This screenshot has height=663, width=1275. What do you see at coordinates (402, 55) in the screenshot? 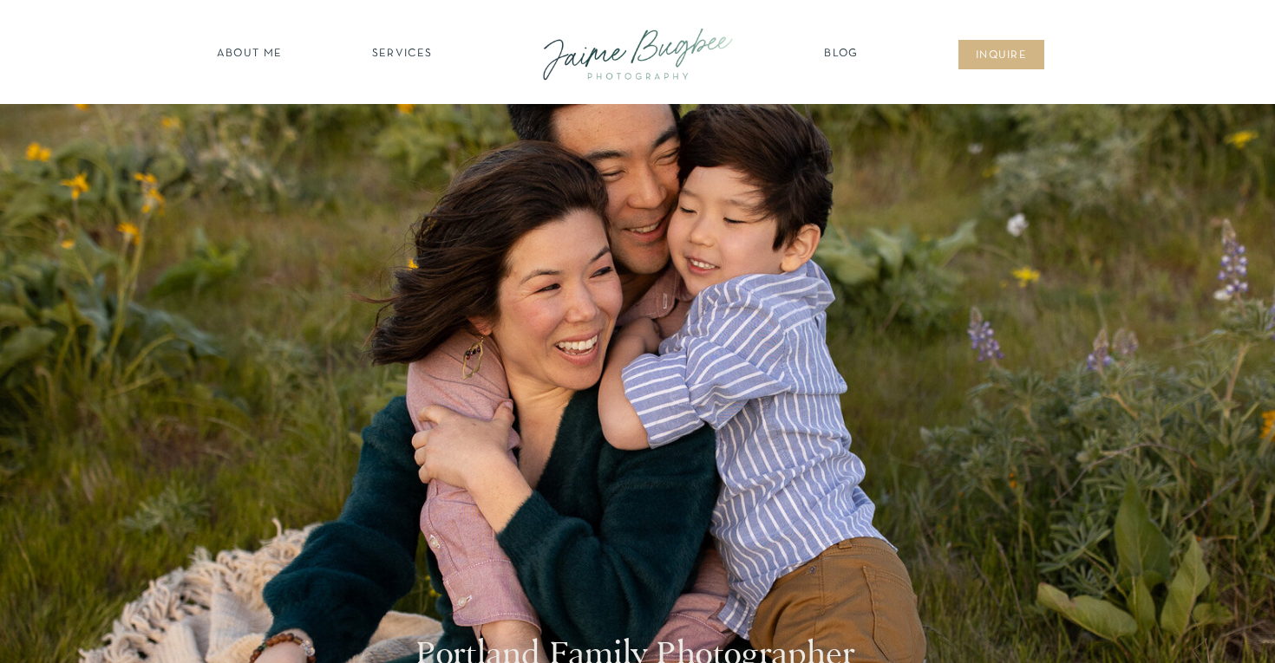
I see `a: SERVICES` at bounding box center [402, 55].